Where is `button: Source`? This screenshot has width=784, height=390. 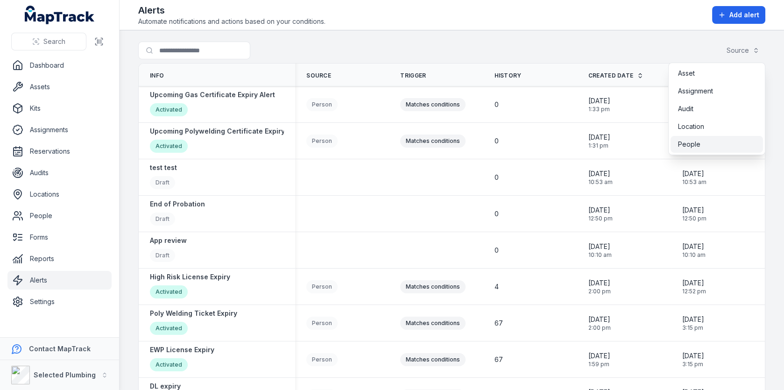
button: Source is located at coordinates (743, 50).